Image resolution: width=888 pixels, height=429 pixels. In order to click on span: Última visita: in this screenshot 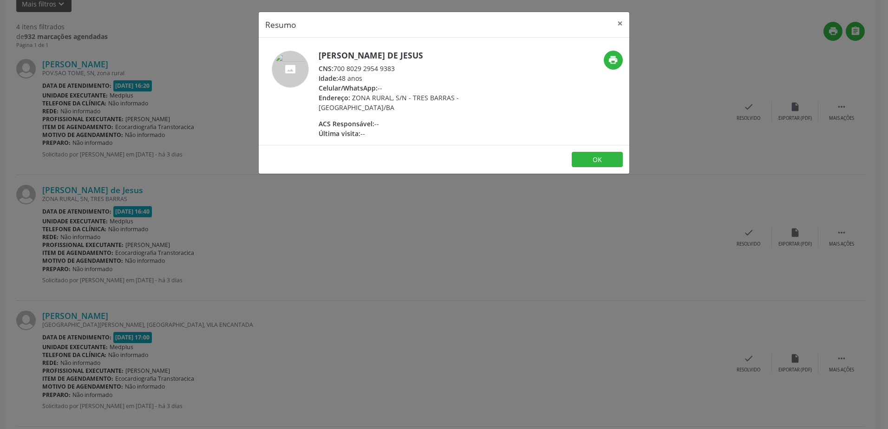, I will do `click(340, 133)`.